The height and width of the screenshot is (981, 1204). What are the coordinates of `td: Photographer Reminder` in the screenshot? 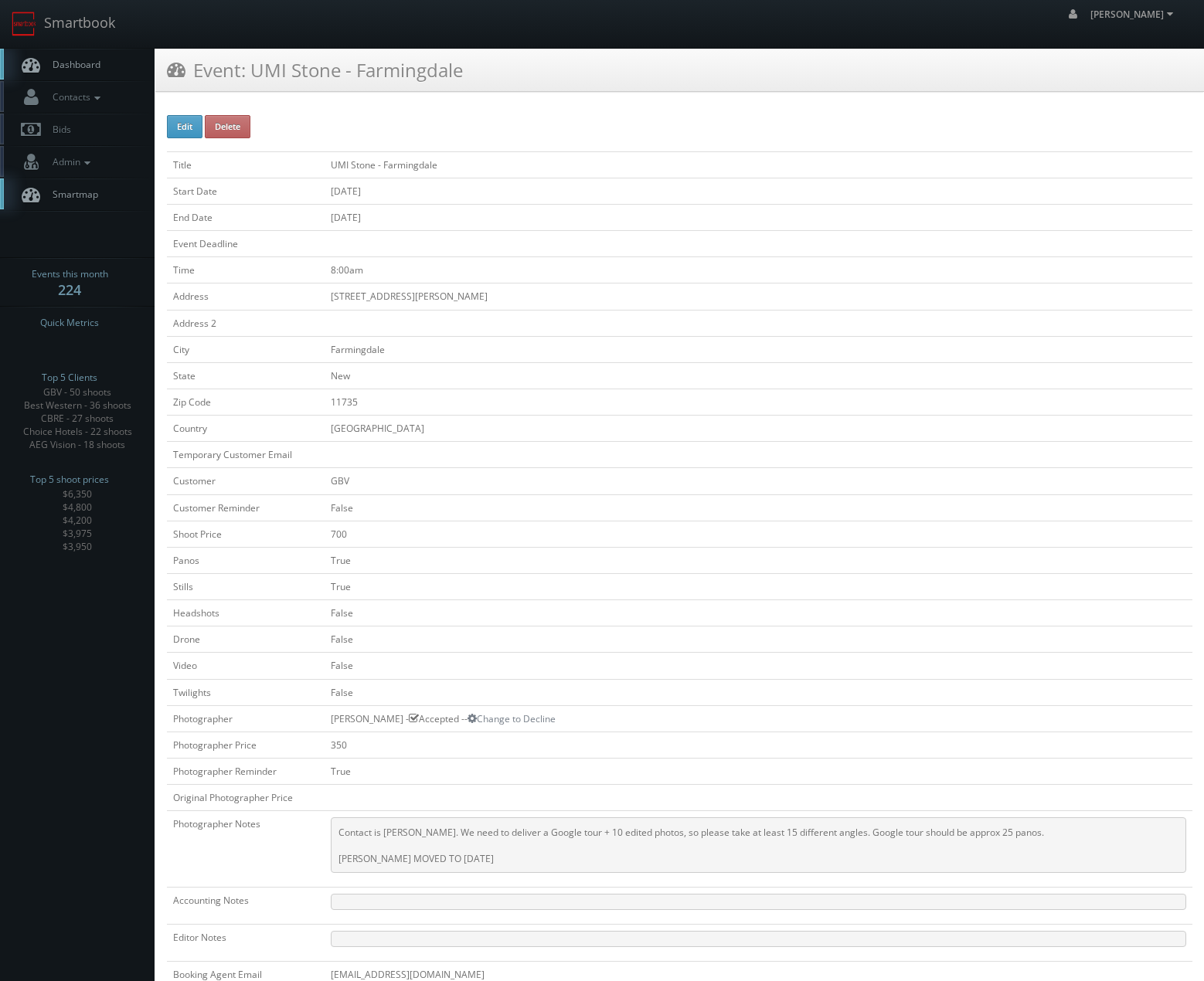 It's located at (246, 771).